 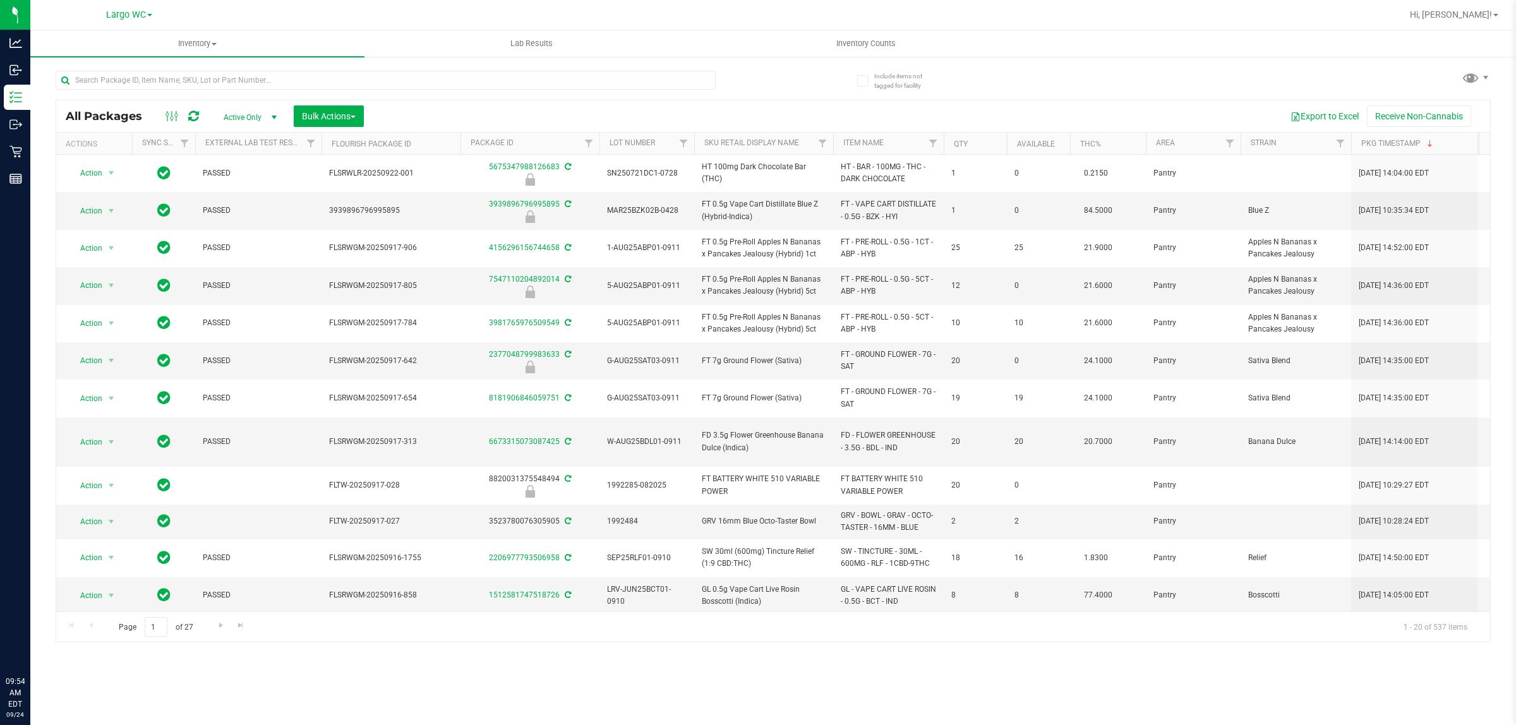 I want to click on span: FLSRWGM-20250917-906, so click(x=391, y=248).